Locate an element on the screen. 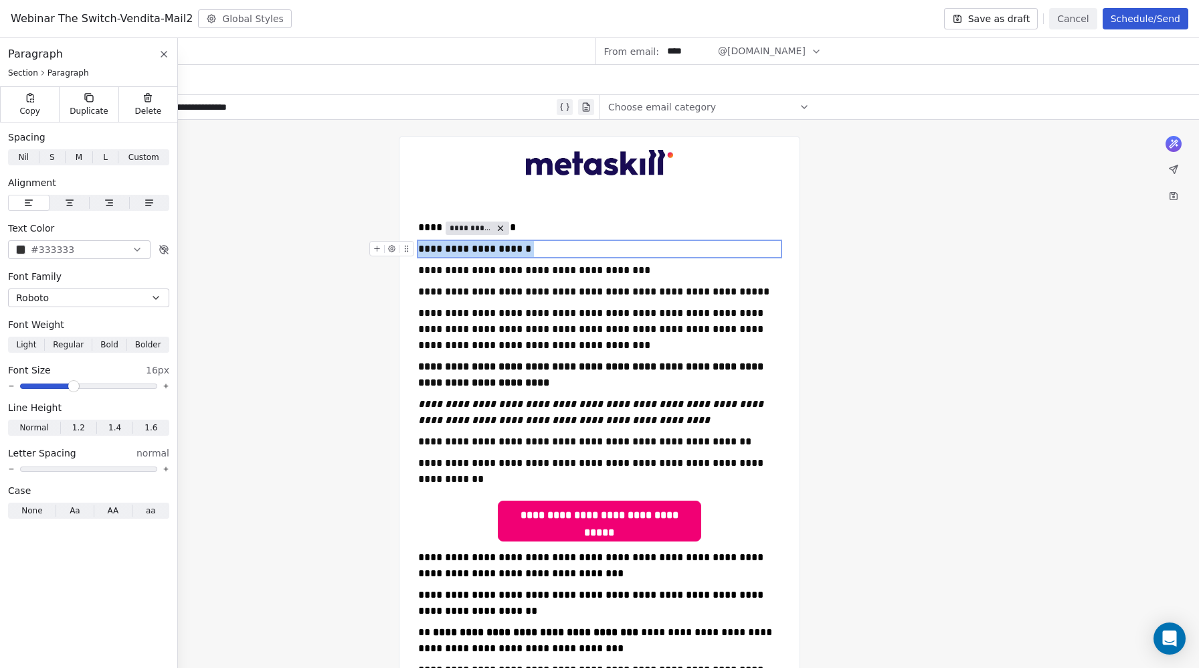  span: Duplicate is located at coordinates (88, 111).